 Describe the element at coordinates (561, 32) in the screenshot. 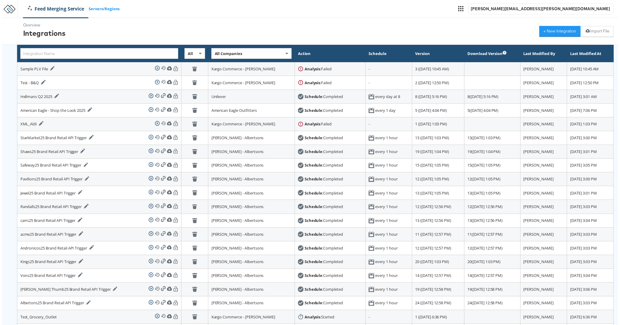

I see `button: + New Integration` at that location.